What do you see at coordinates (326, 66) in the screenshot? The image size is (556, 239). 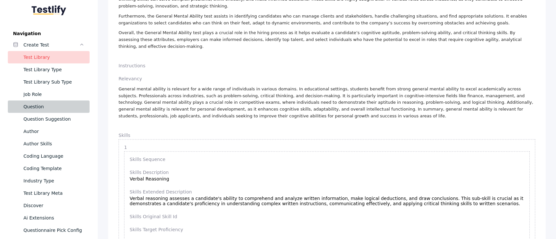 I see `label: Instructions` at bounding box center [326, 66].